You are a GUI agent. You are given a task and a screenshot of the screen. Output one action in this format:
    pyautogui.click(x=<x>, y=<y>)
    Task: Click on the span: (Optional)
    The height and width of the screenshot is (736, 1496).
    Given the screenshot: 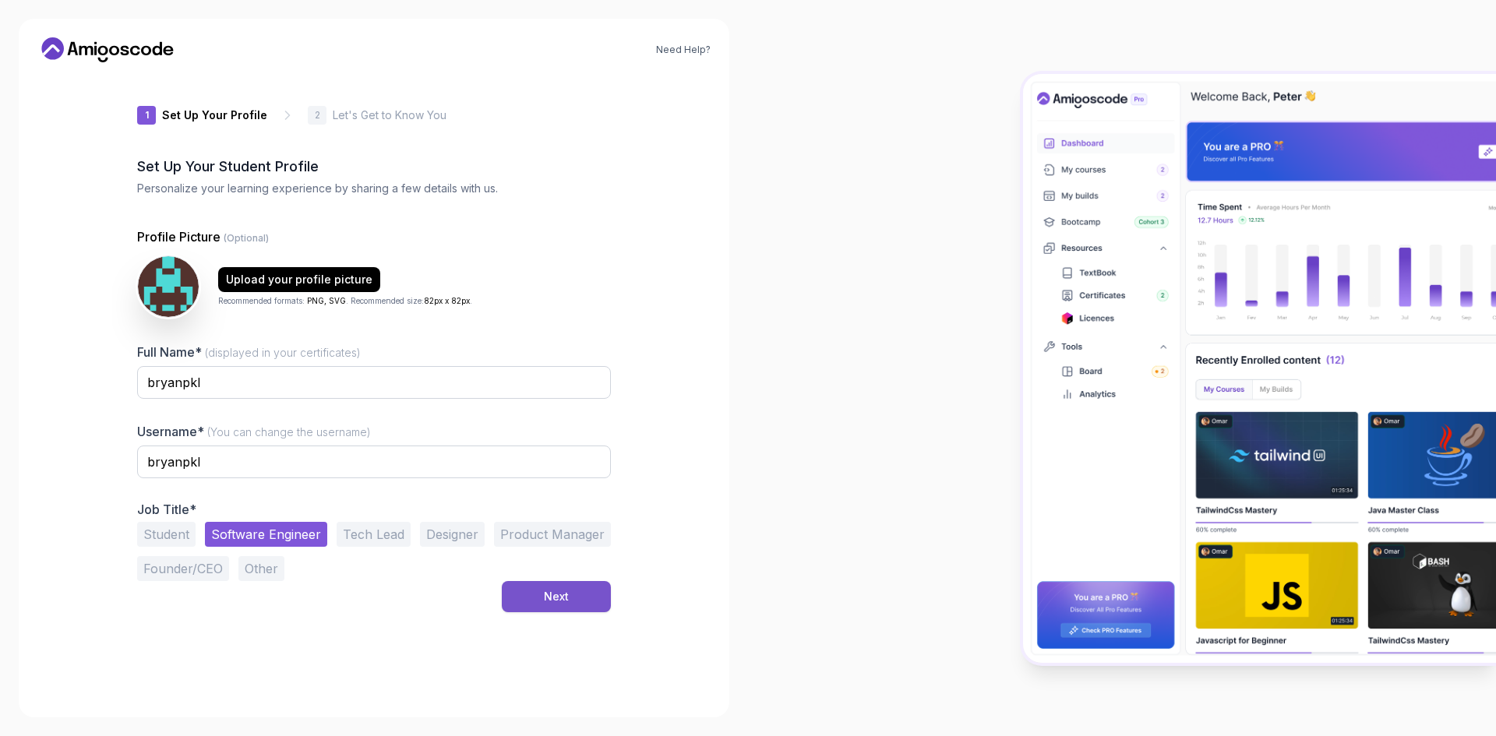 What is the action you would take?
    pyautogui.click(x=246, y=238)
    